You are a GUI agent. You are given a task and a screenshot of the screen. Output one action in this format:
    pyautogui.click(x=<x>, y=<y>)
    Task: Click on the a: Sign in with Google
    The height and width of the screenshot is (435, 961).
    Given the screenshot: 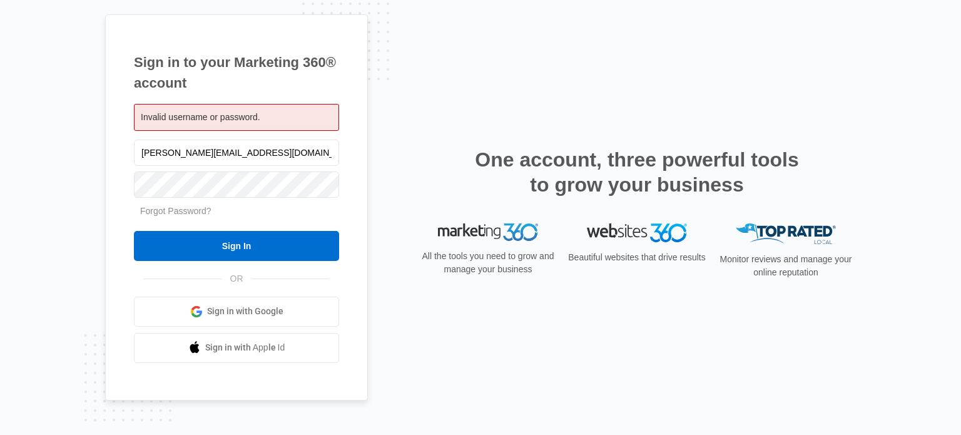 What is the action you would take?
    pyautogui.click(x=237, y=312)
    